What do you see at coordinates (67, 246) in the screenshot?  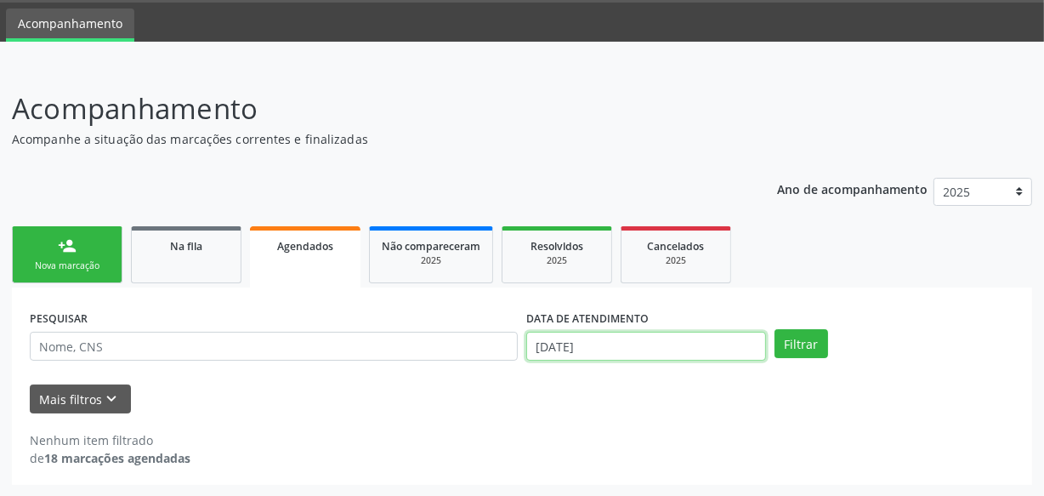 I see `div: person_add` at bounding box center [67, 246].